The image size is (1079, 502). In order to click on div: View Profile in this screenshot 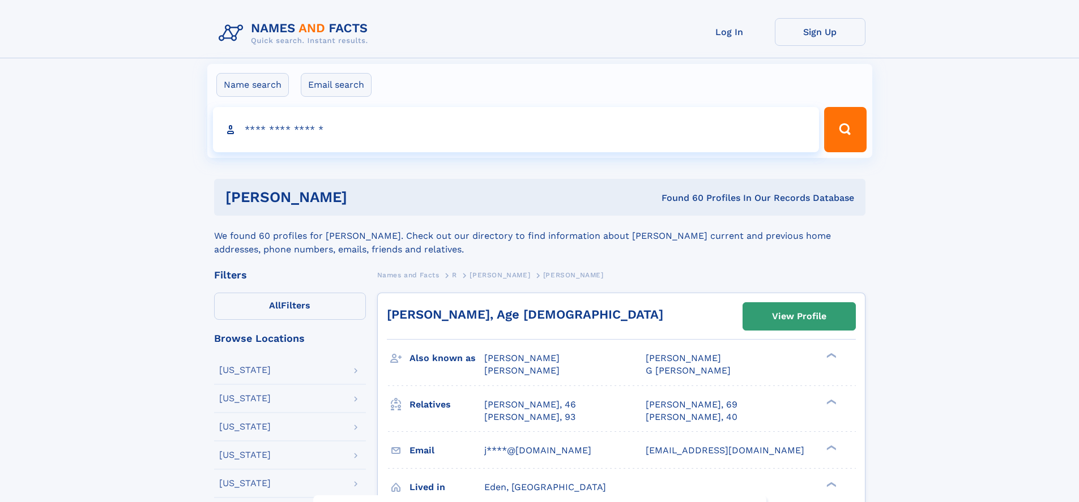, I will do `click(799, 317)`.